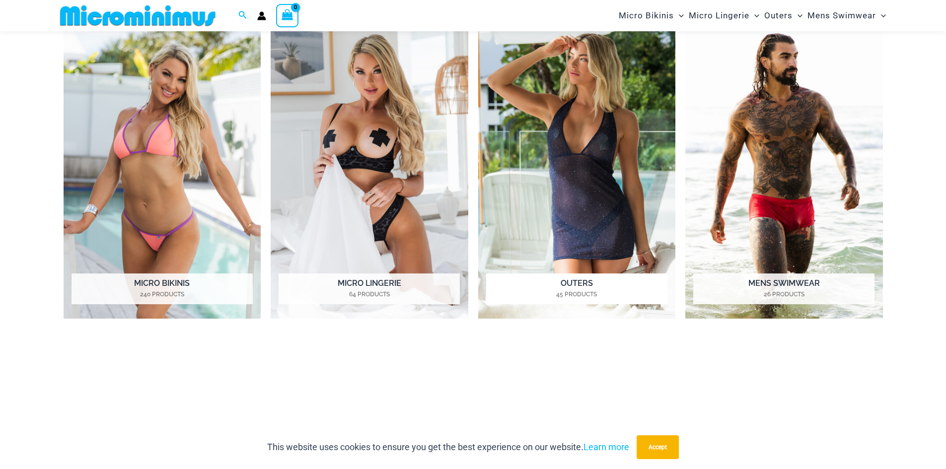 The height and width of the screenshot is (469, 946). Describe the element at coordinates (784, 295) in the screenshot. I see `mark: 26 Products` at that location.